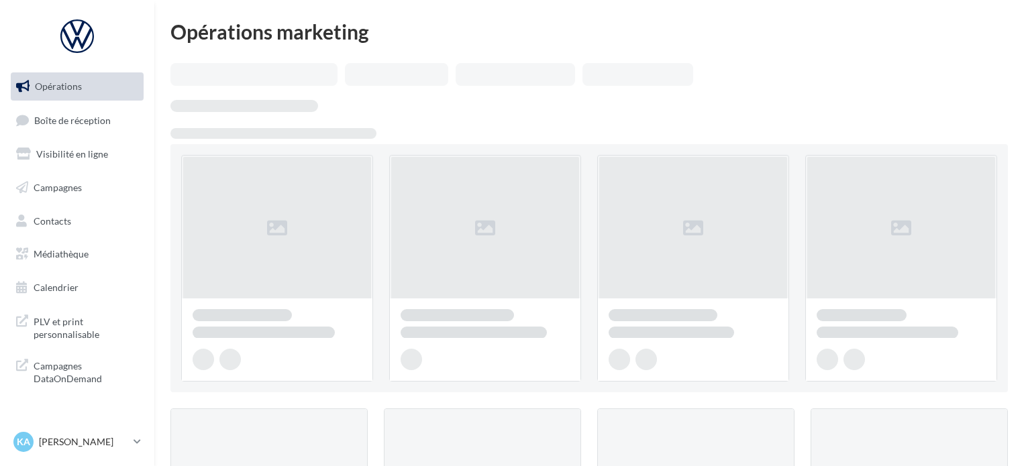  I want to click on span: Campagnes DataOnDemand, so click(86, 371).